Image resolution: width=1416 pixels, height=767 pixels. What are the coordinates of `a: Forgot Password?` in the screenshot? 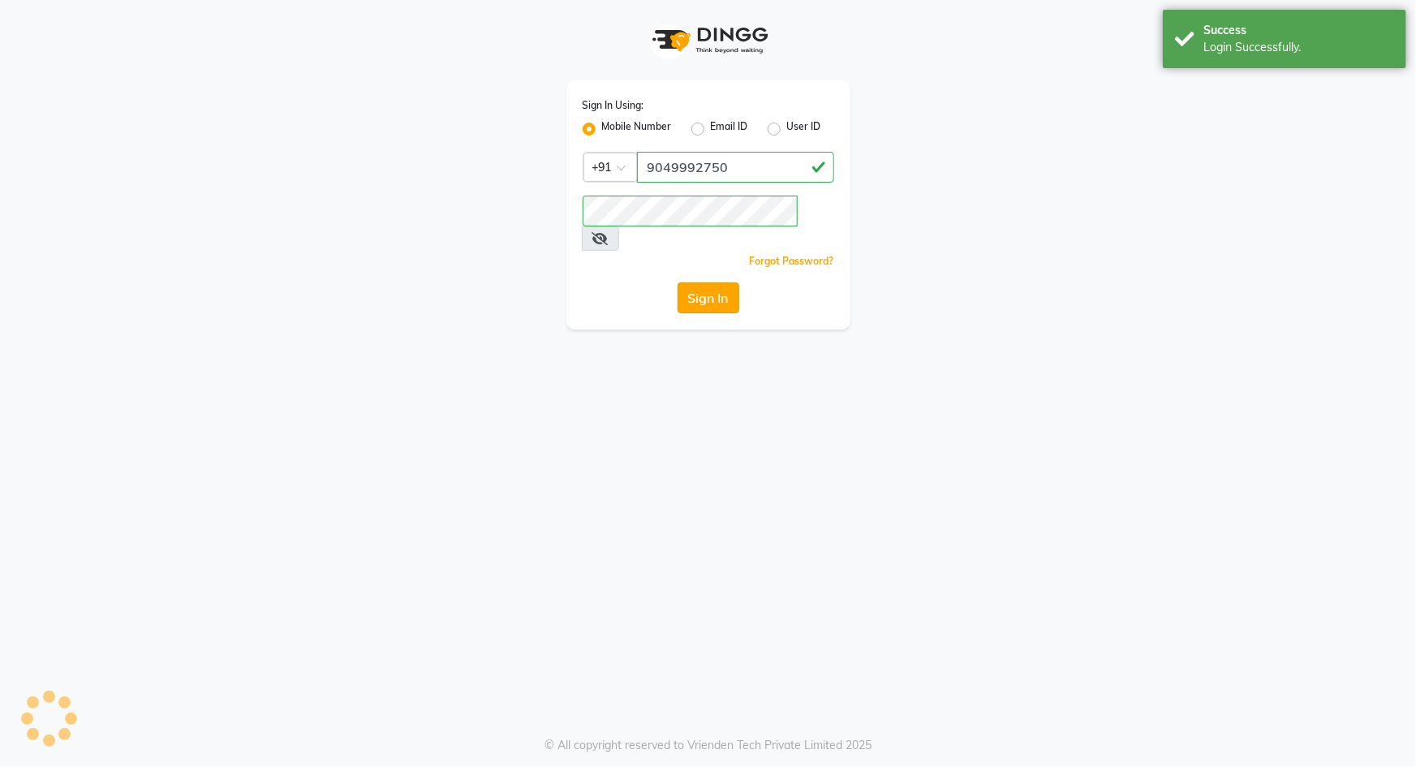 It's located at (792, 260).